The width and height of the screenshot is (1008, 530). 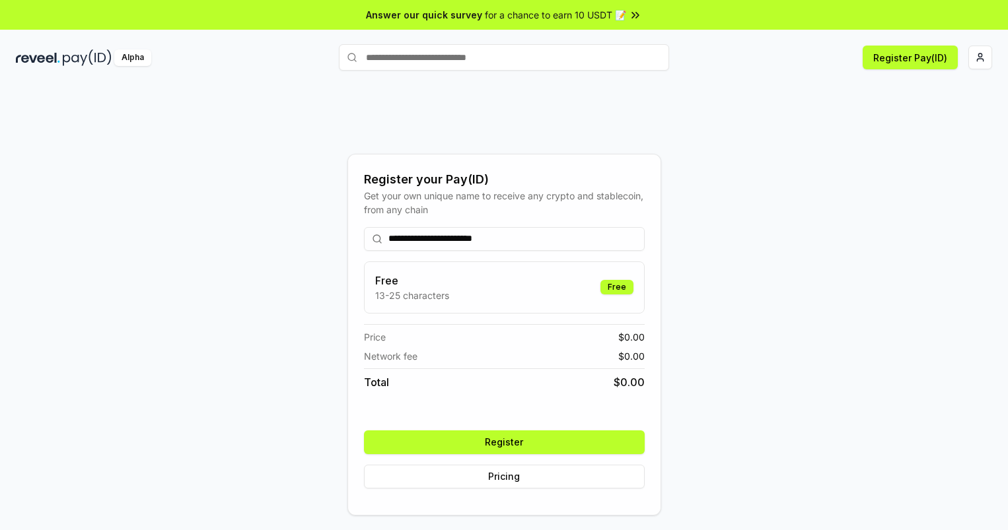 I want to click on span: Total, so click(x=376, y=382).